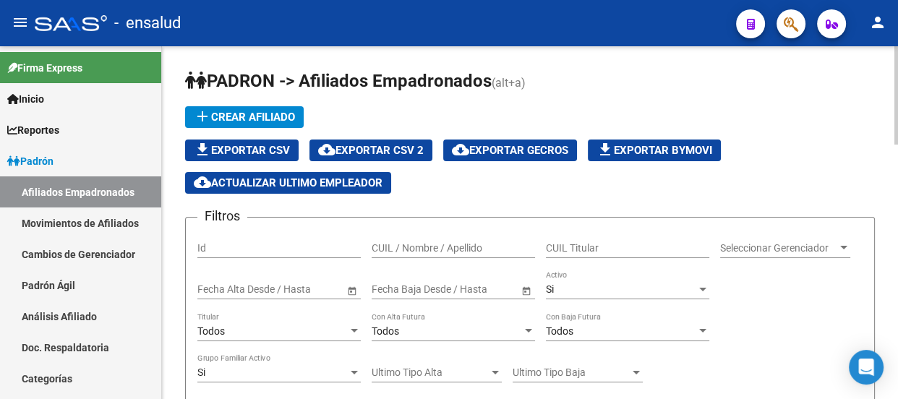  I want to click on span: (alt+a), so click(508, 82).